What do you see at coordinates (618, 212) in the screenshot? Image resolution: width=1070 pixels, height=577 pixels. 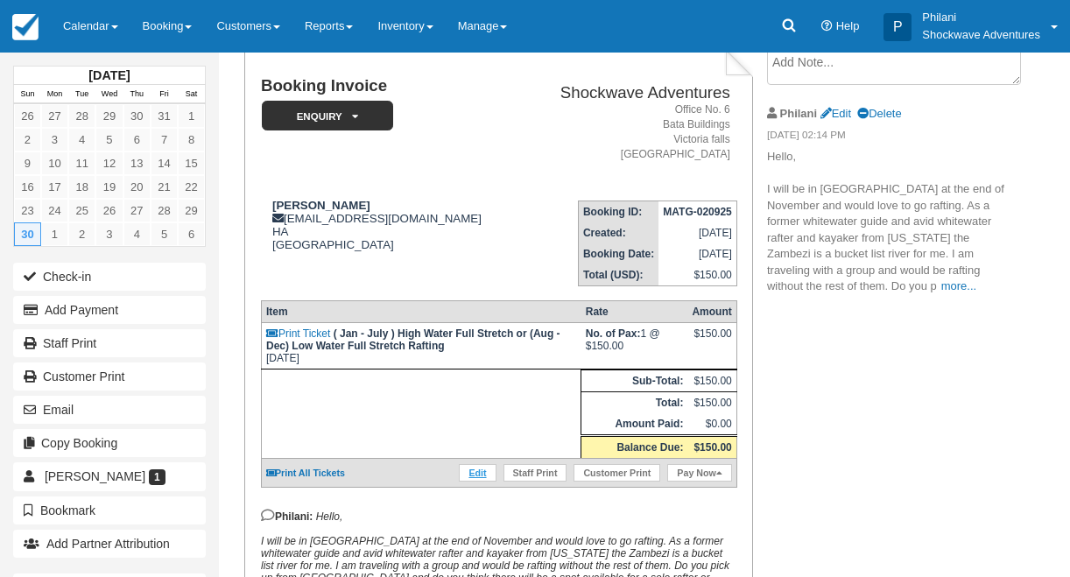 I see `th: Booking ID:` at bounding box center [618, 212].